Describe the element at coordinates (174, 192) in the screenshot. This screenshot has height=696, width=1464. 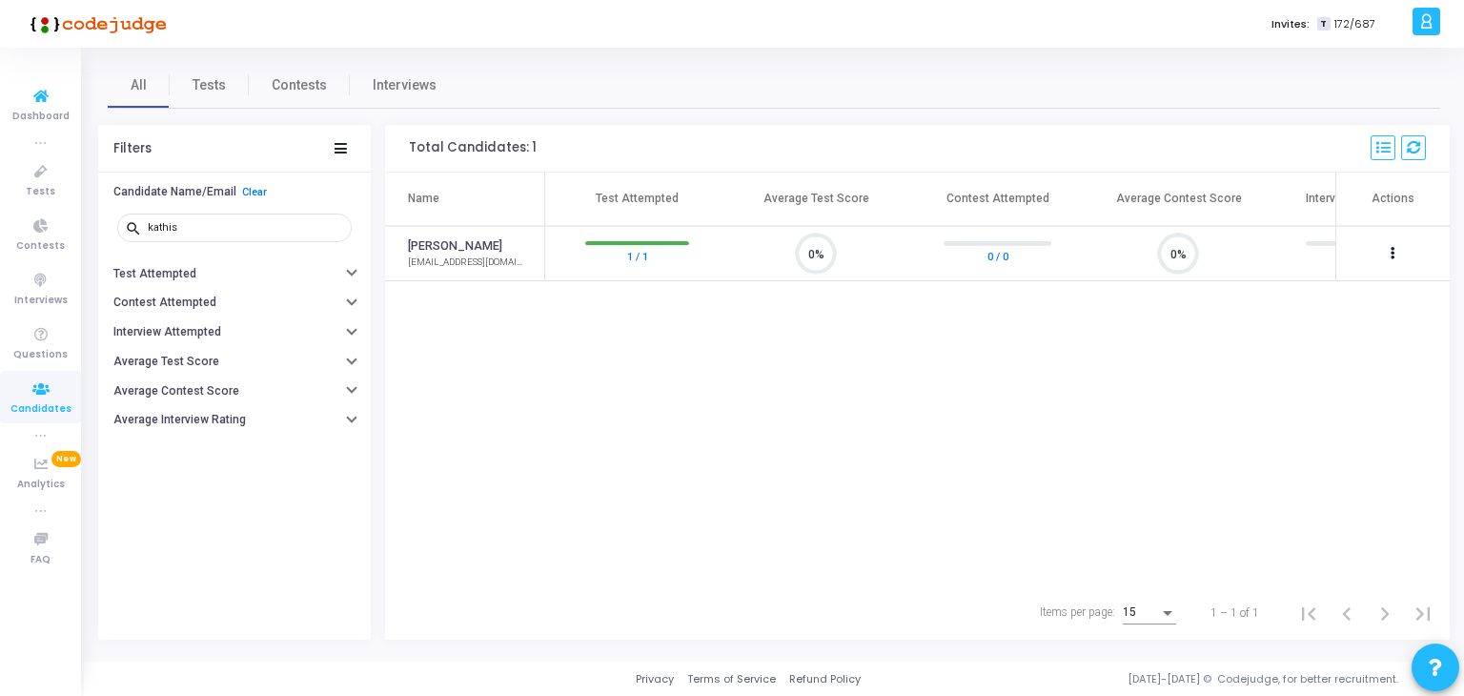
I see `h6: Candidate Name/Email` at that location.